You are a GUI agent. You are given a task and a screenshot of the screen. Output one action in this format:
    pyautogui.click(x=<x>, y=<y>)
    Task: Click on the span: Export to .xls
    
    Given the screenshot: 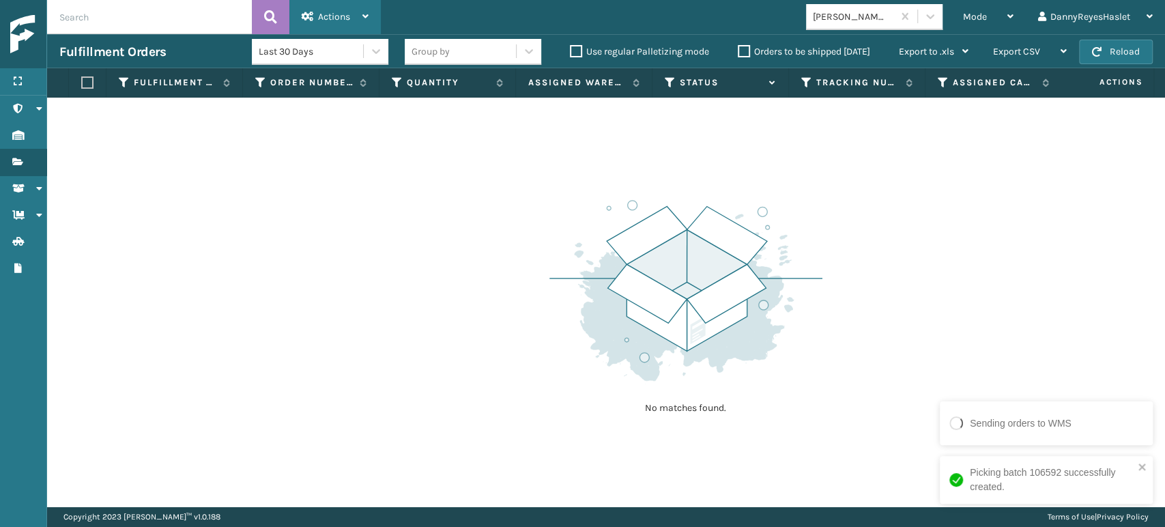 What is the action you would take?
    pyautogui.click(x=926, y=51)
    